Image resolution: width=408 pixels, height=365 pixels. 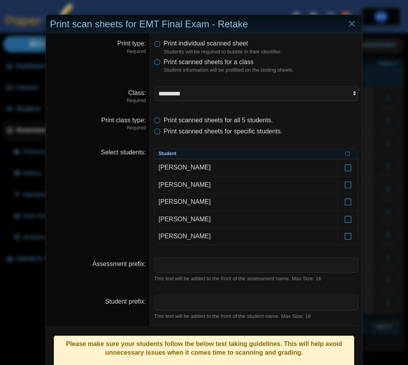 I want to click on dfn: Students will be required to bubble in their identifier., so click(x=261, y=52).